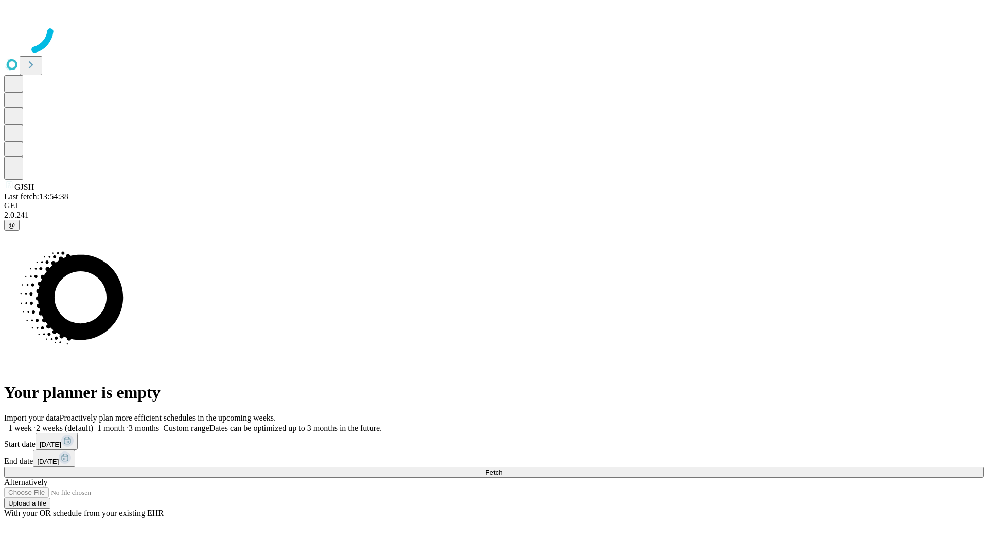 The height and width of the screenshot is (556, 988). I want to click on button: Fetch, so click(494, 472).